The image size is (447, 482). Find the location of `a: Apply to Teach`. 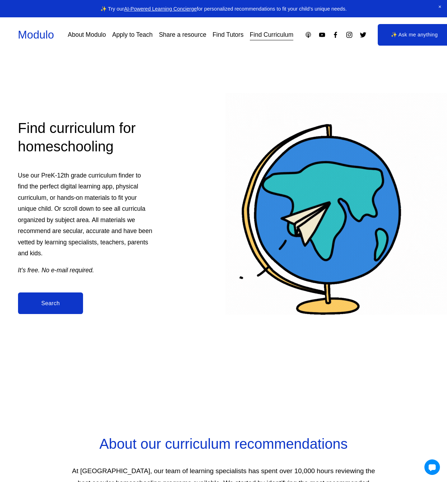

a: Apply to Teach is located at coordinates (132, 35).